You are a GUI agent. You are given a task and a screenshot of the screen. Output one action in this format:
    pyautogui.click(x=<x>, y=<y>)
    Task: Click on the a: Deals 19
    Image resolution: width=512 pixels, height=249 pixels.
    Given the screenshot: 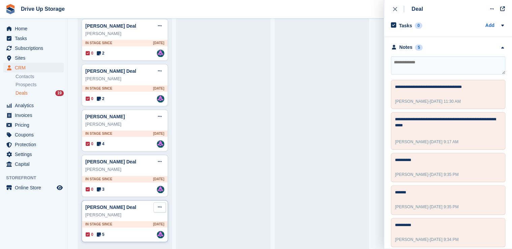 What is the action you would take?
    pyautogui.click(x=39, y=93)
    